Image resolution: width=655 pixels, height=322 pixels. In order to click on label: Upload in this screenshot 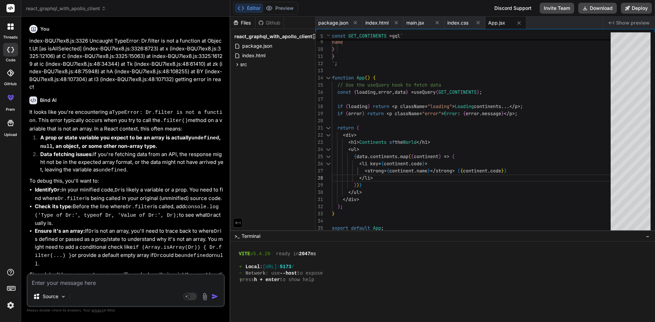, I will do `click(11, 135)`.